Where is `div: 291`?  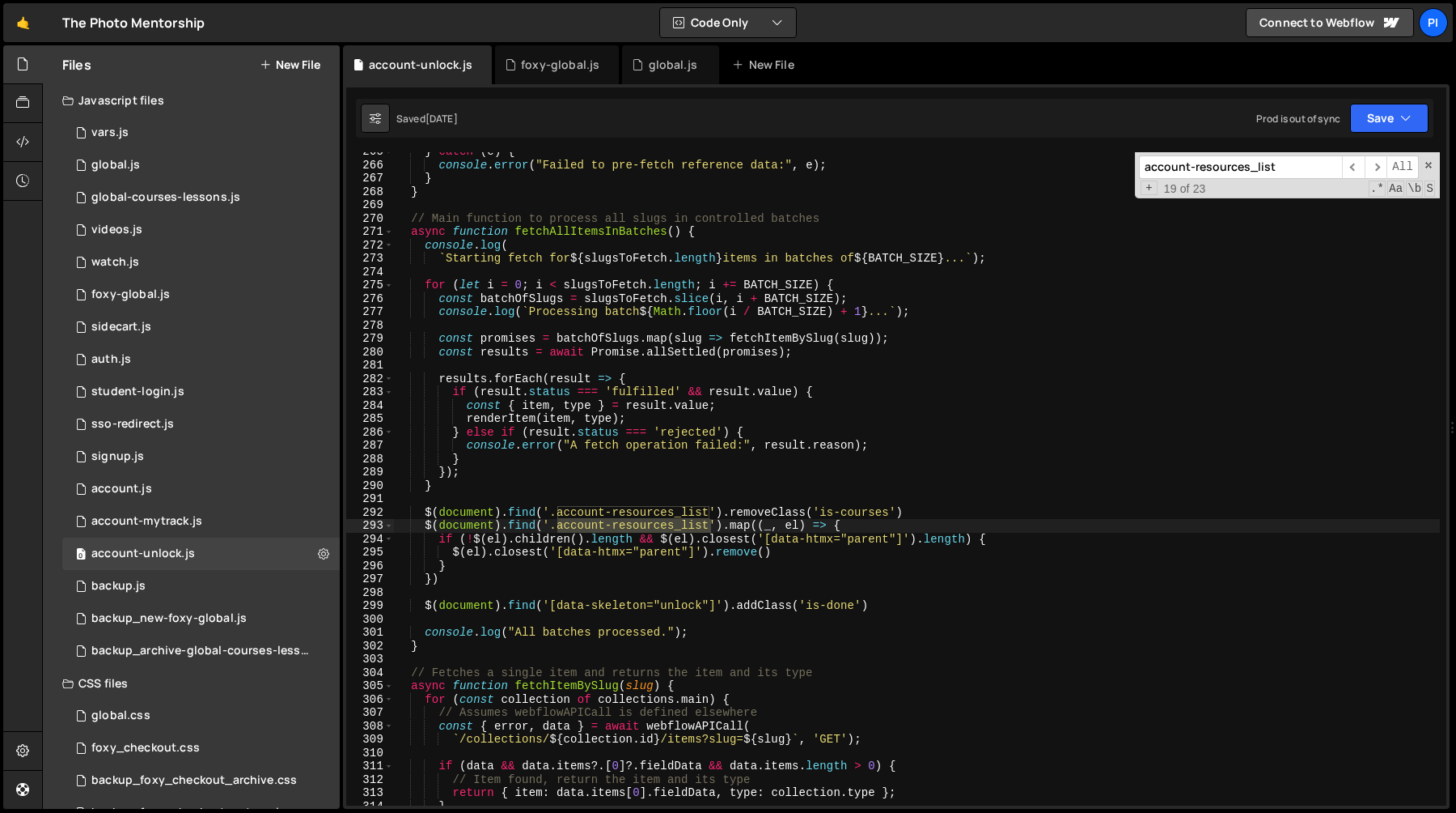
div: 291 is located at coordinates (370, 498).